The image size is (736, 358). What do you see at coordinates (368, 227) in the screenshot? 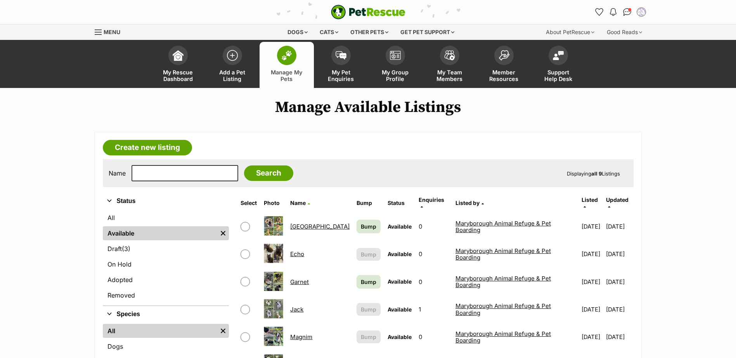
I see `a: Bump` at bounding box center [368, 227].